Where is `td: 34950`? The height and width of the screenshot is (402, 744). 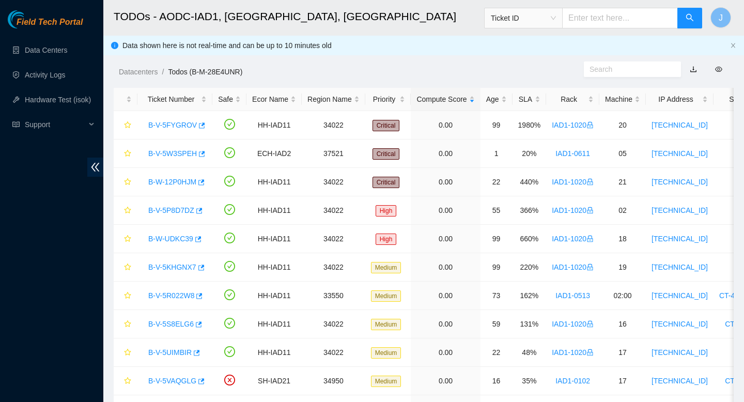
td: 34950 is located at coordinates (333, 381).